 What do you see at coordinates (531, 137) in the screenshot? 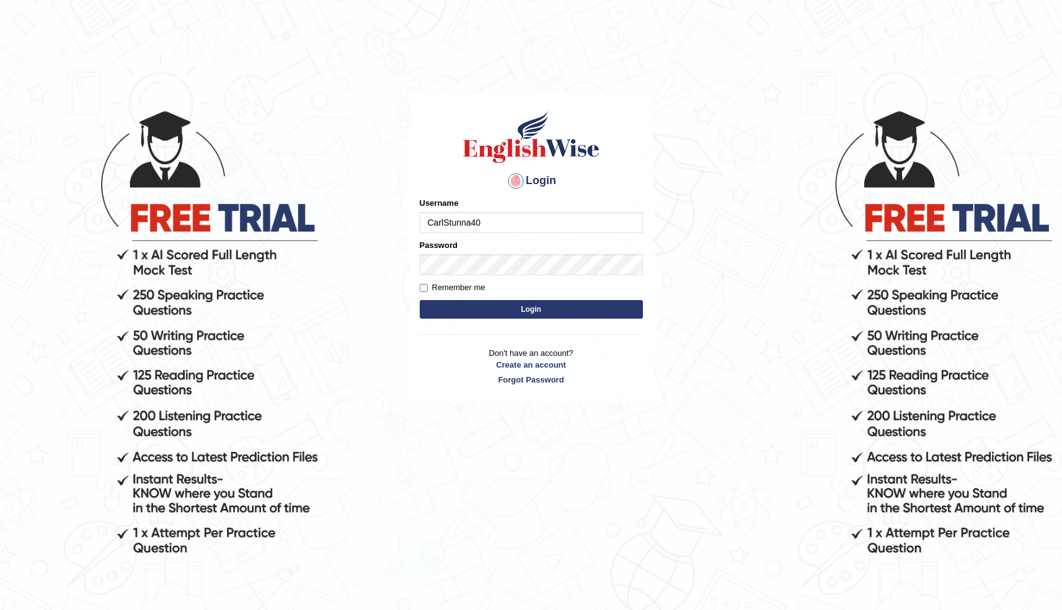
I see `img: Logo of English Wise sign in for intelligent practice with AI` at bounding box center [531, 137].